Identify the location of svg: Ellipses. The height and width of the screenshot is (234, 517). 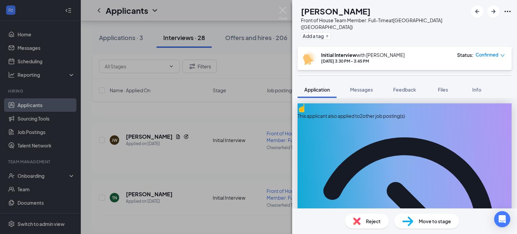
(508, 11).